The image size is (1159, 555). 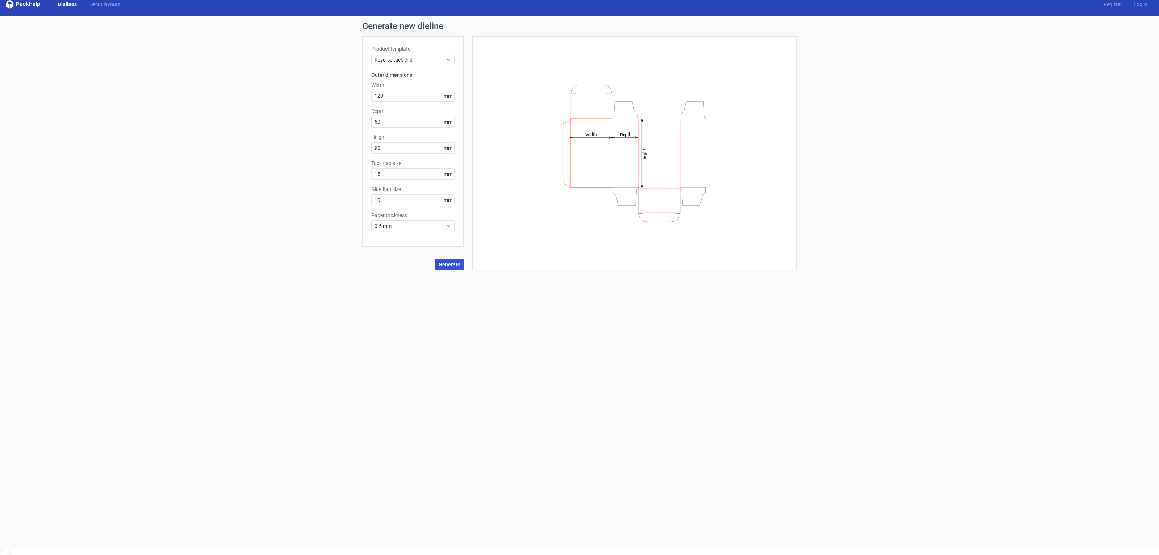 What do you see at coordinates (413, 75) in the screenshot?
I see `h3: Outer dimensions` at bounding box center [413, 75].